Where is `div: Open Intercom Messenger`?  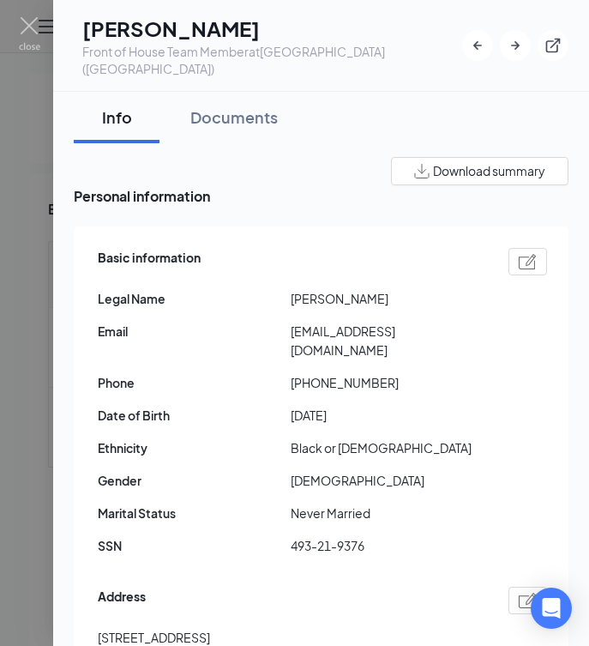
div: Open Intercom Messenger is located at coordinates (552, 608).